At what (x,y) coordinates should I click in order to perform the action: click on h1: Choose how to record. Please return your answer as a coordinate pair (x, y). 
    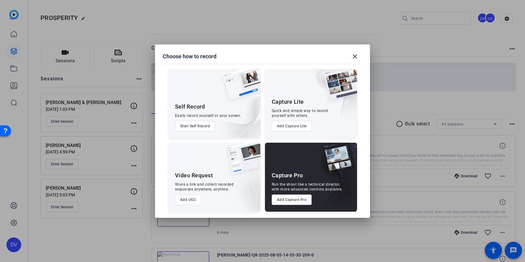
    Looking at the image, I should click on (190, 57).